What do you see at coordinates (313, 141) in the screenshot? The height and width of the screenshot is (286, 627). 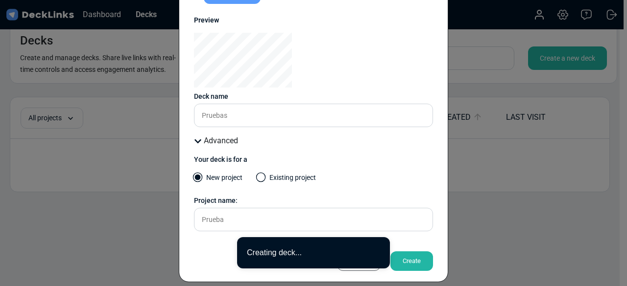 I see `div: Advanced` at bounding box center [313, 141].